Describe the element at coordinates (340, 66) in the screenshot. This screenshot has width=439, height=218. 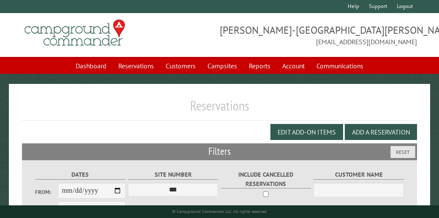
I see `a: Communications` at that location.